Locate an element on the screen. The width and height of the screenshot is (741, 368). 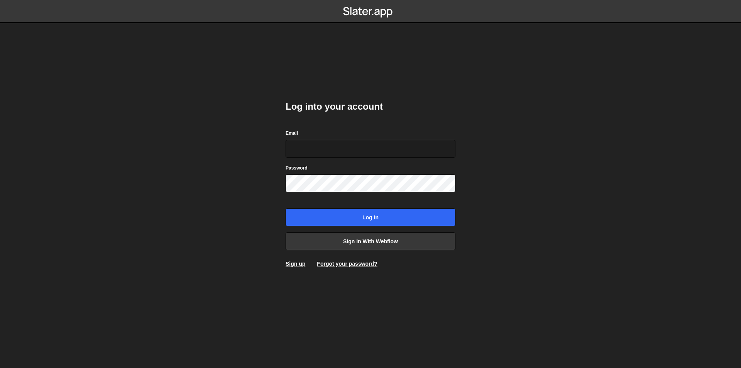
h2: Log into your account is located at coordinates (370, 106).